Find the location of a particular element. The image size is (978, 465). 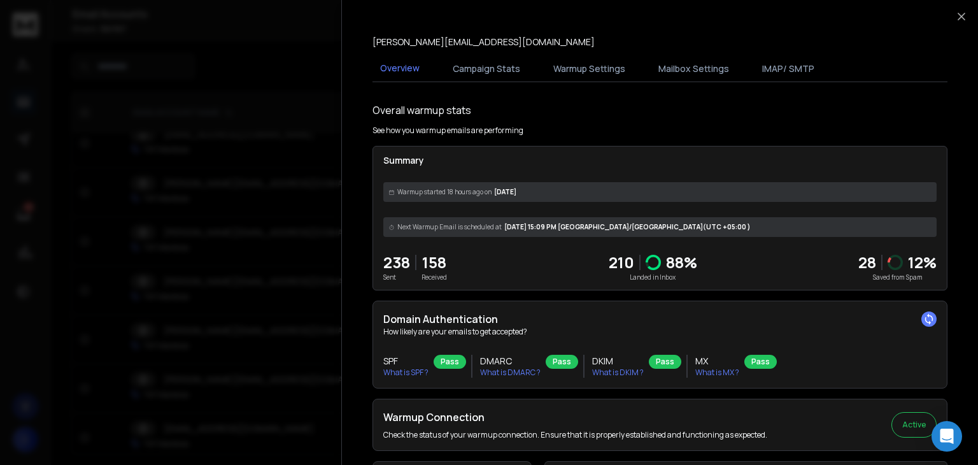

p: Saved from Spam is located at coordinates (897, 277).